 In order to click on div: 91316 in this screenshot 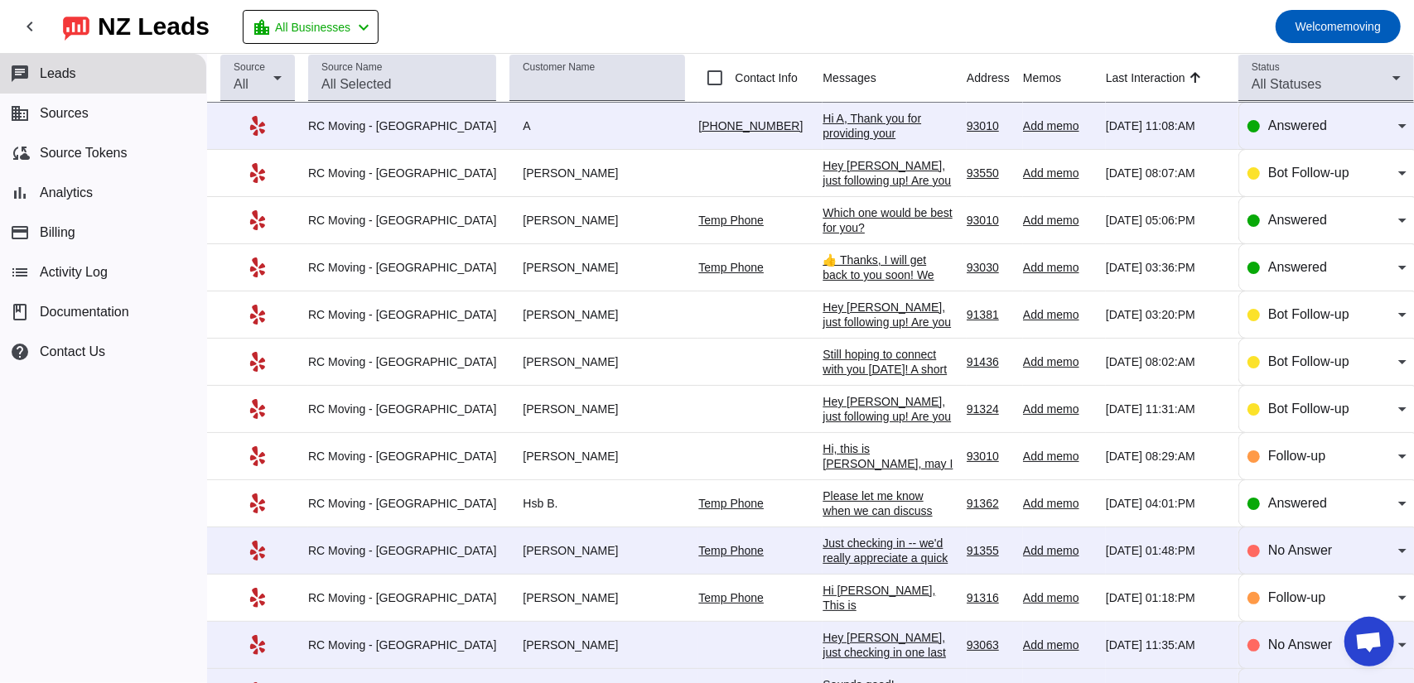, I will do `click(988, 598)`.